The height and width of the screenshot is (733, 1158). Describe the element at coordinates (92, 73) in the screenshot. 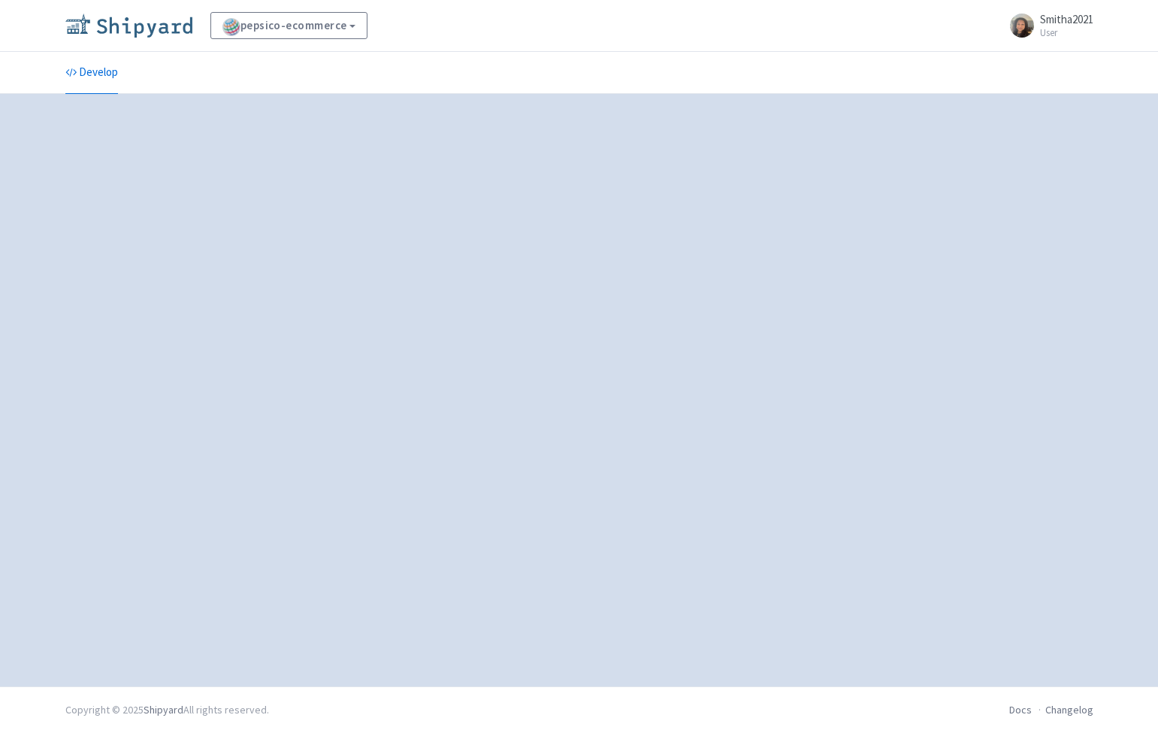

I see `a: Develop` at that location.